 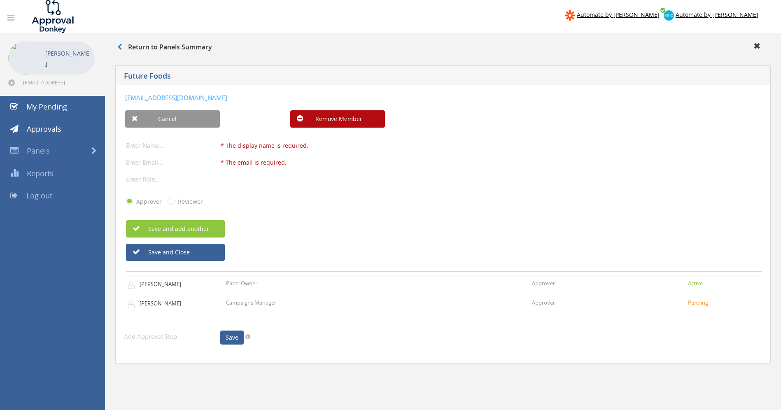 What do you see at coordinates (251, 303) in the screenshot?
I see `p: Campaigns Manager` at bounding box center [251, 303].